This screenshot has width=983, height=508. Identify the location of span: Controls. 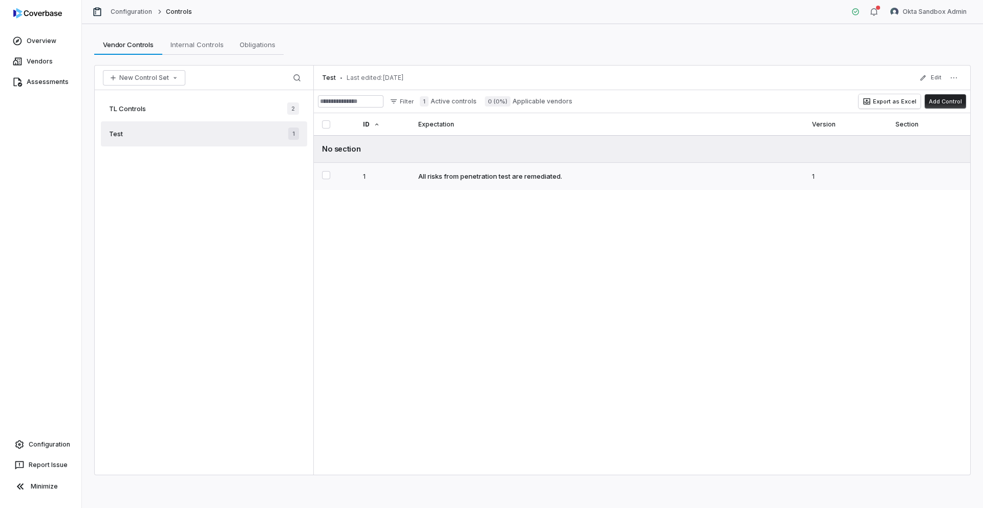
(179, 12).